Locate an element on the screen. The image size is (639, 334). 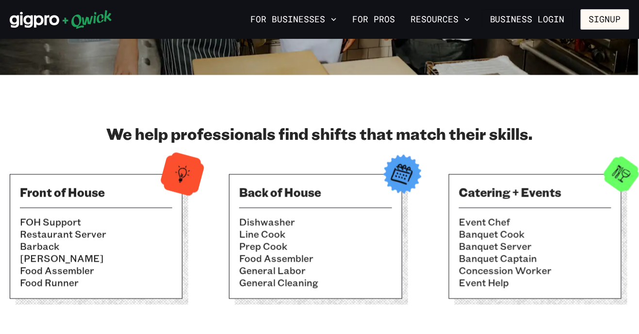
h3: Front of House is located at coordinates (96, 192).